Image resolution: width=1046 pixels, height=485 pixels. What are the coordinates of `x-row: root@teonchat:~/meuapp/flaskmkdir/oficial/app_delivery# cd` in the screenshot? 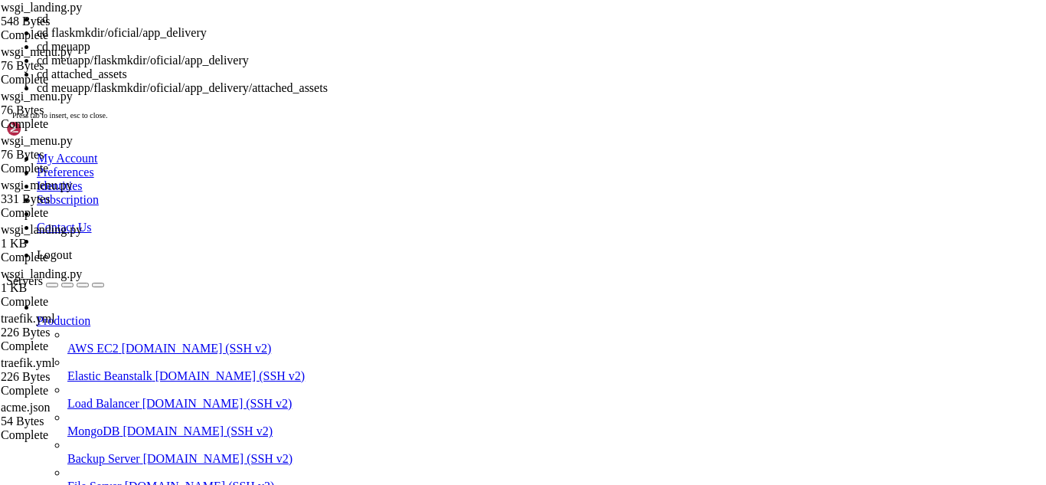 It's located at (426, 65).